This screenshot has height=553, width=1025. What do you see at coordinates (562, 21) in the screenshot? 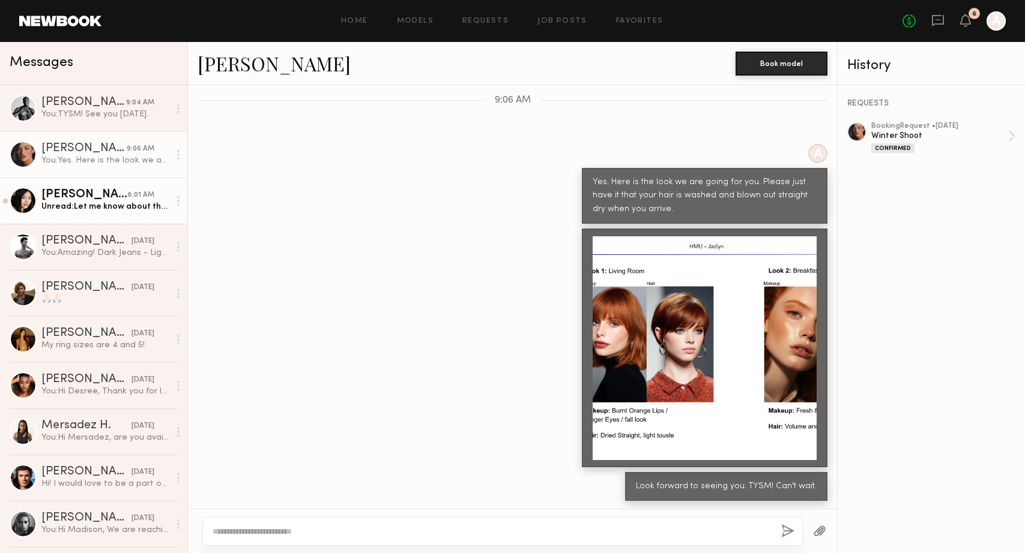
I see `a: Job Posts` at bounding box center [562, 21].